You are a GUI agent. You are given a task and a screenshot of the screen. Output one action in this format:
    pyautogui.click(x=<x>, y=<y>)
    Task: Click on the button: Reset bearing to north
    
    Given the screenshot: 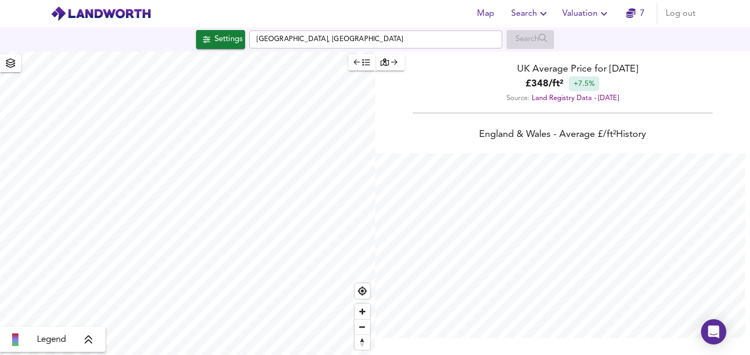 What is the action you would take?
    pyautogui.click(x=362, y=342)
    